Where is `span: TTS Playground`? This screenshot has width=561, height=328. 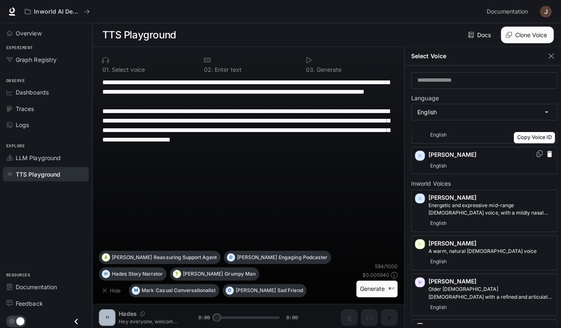
span: TTS Playground is located at coordinates (38, 173).